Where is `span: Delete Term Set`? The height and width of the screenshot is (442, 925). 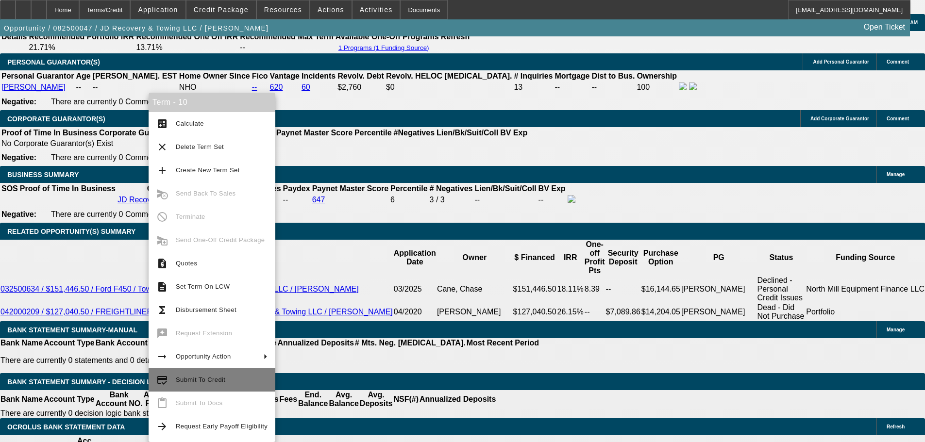 span: Delete Term Set is located at coordinates (199, 147).